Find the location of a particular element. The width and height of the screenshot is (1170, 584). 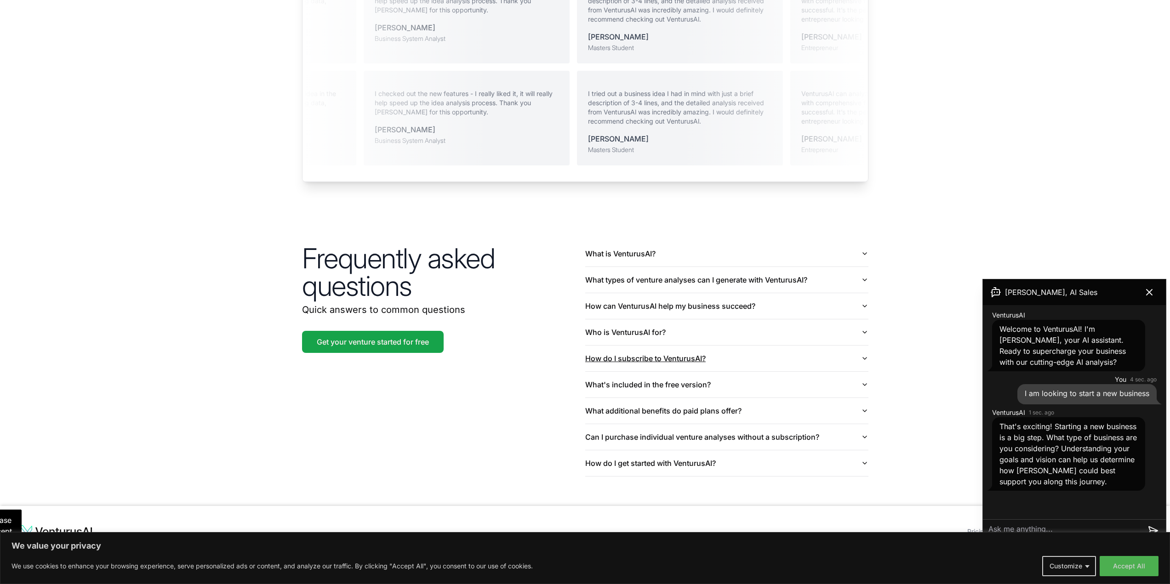

p: I tried out a business idea I had in mind with just a brief description of 3-4 lines, and the det... is located at coordinates (681, 108).